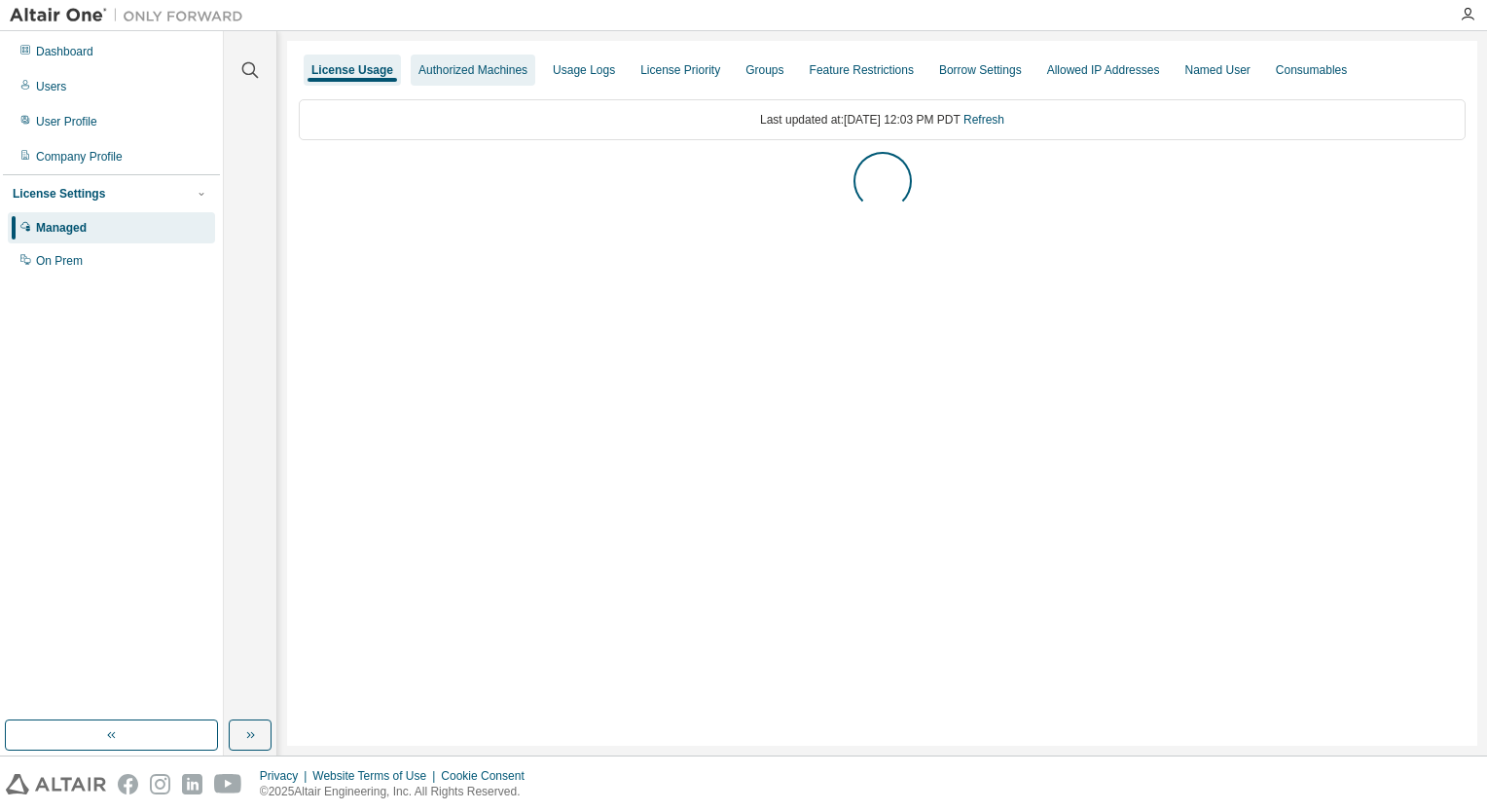 Image resolution: width=1487 pixels, height=812 pixels. Describe the element at coordinates (131, 16) in the screenshot. I see `img: Altair One` at that location.